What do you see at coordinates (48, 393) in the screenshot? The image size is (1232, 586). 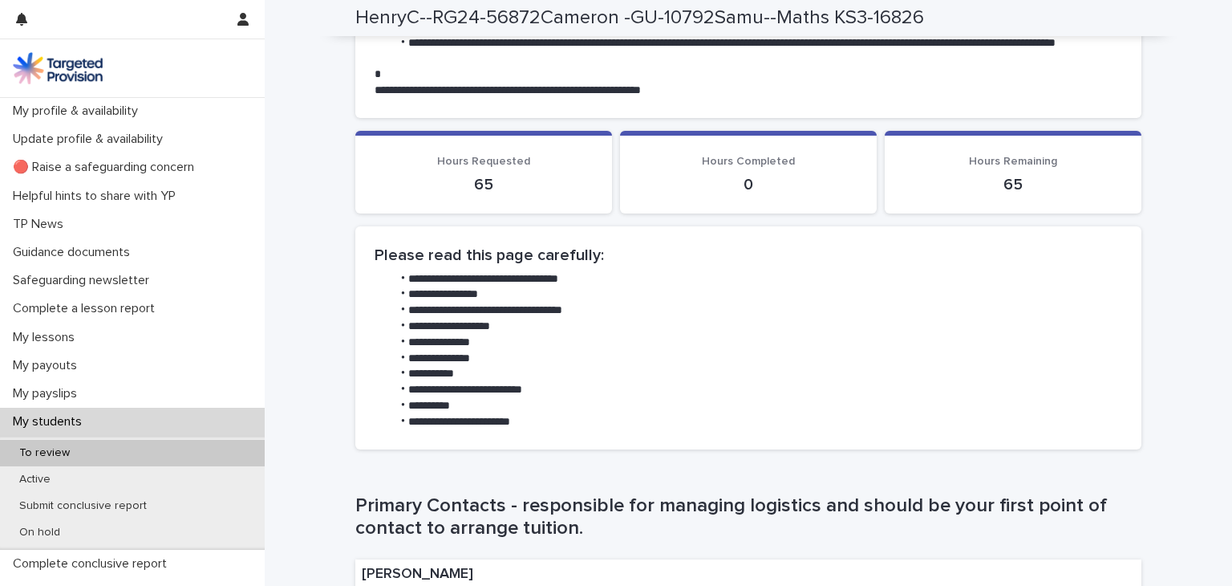 I see `p: My payslips` at bounding box center [48, 393].